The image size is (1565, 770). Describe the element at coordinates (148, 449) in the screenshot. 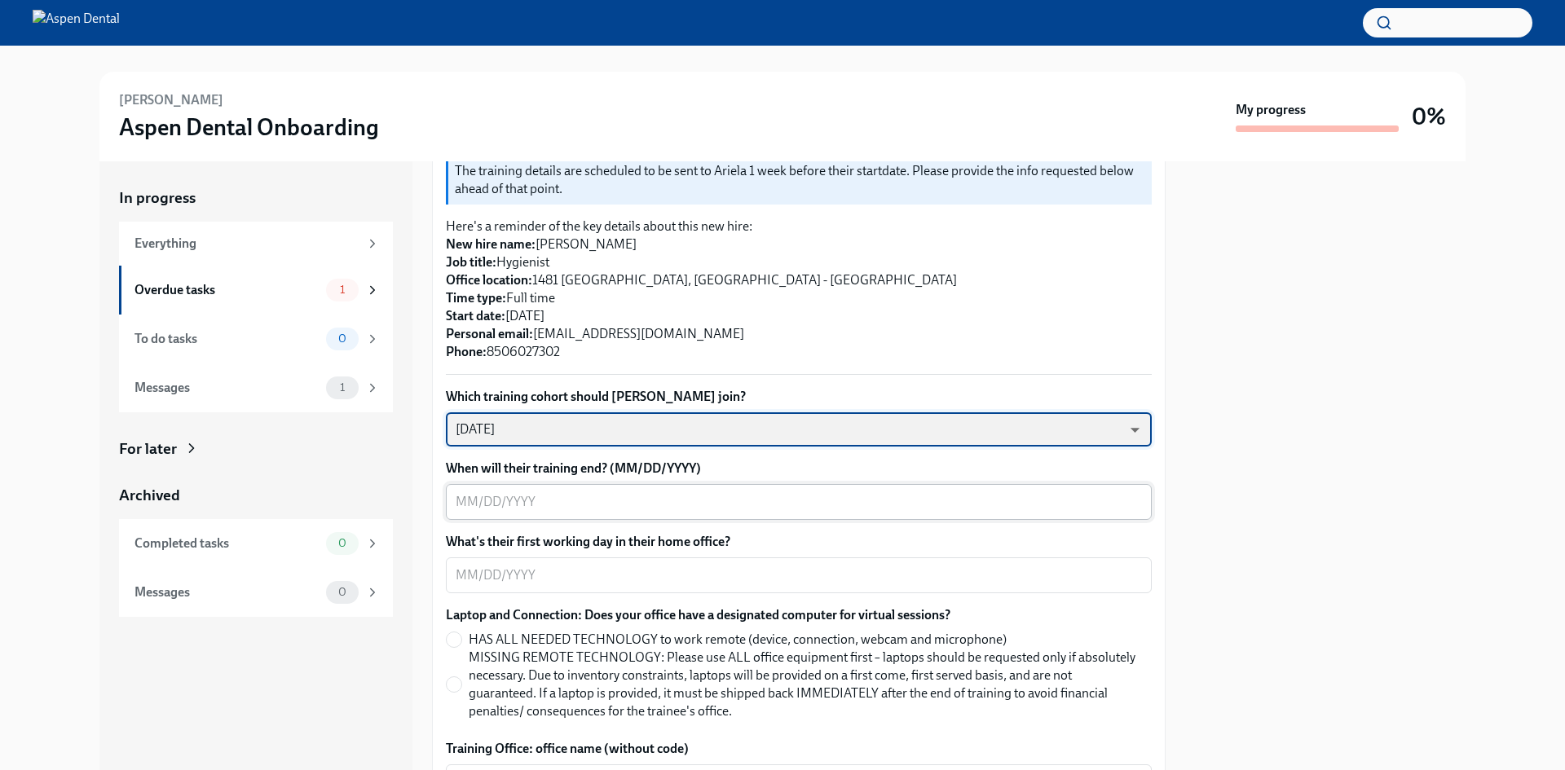

I see `div: For later` at that location.